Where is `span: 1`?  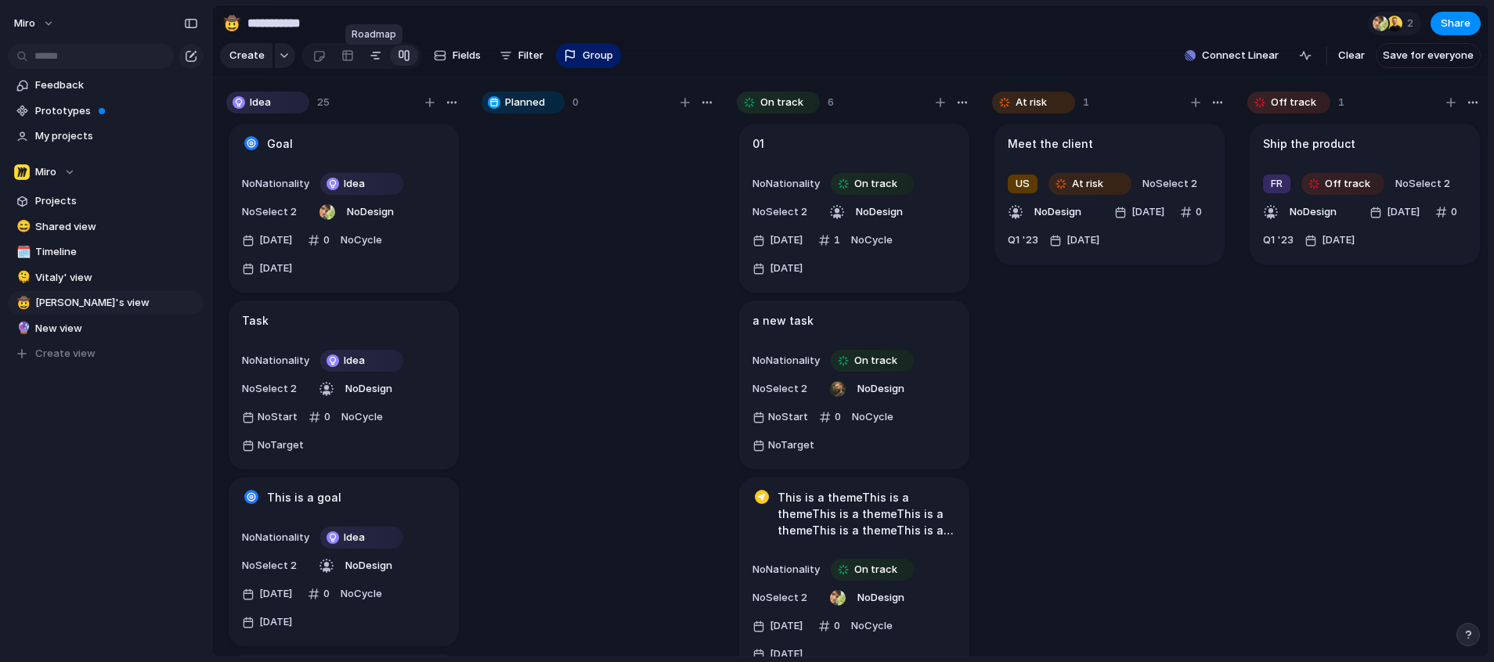 span: 1 is located at coordinates (1341, 103).